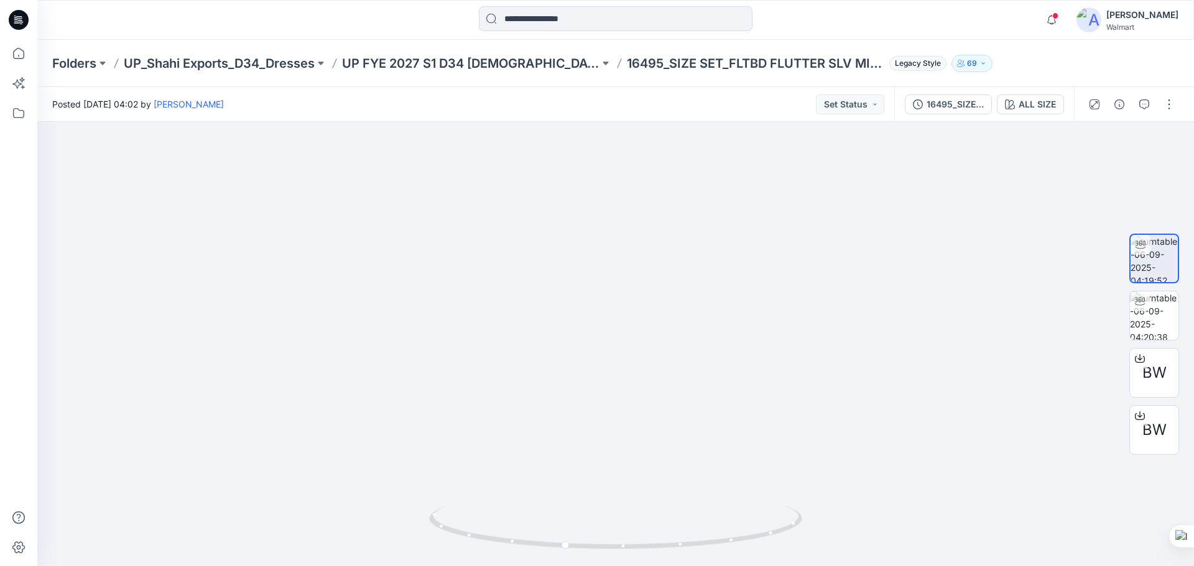  What do you see at coordinates (915, 63) in the screenshot?
I see `button: Legacy Style` at bounding box center [915, 63].